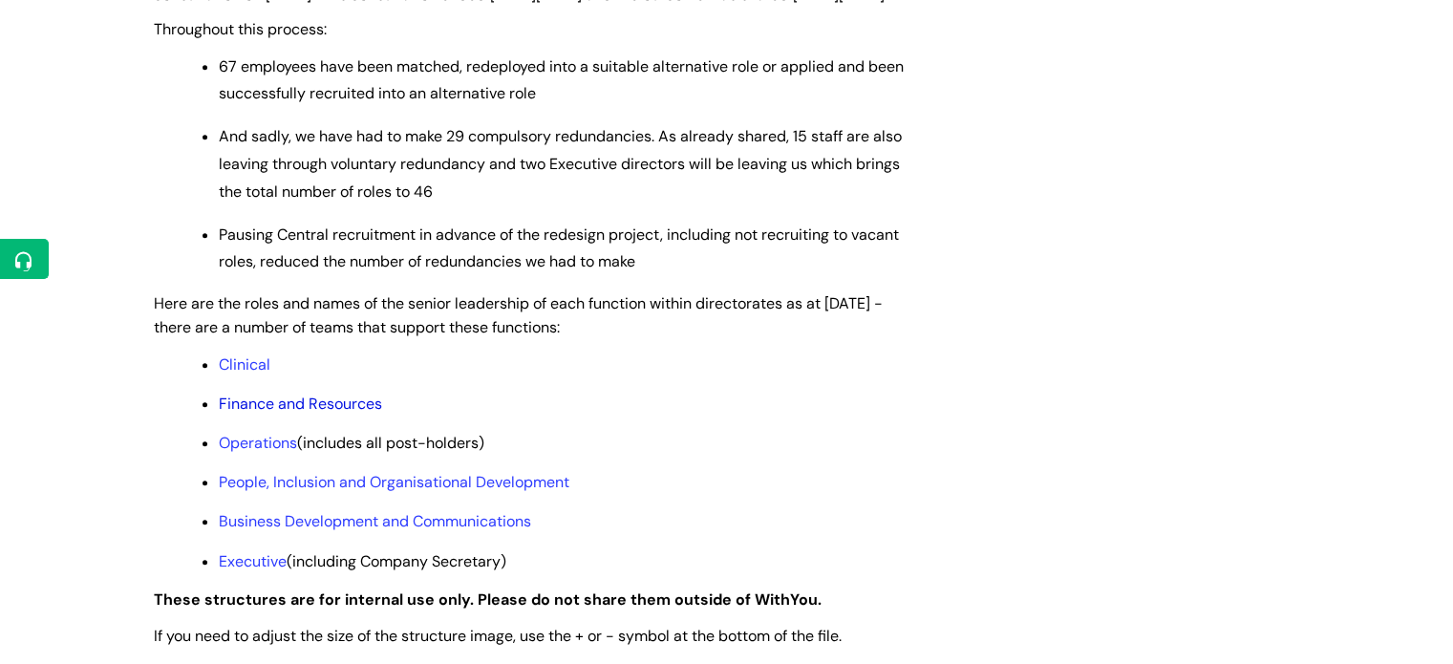 This screenshot has height=664, width=1453. I want to click on span: Throughout this process:, so click(240, 29).